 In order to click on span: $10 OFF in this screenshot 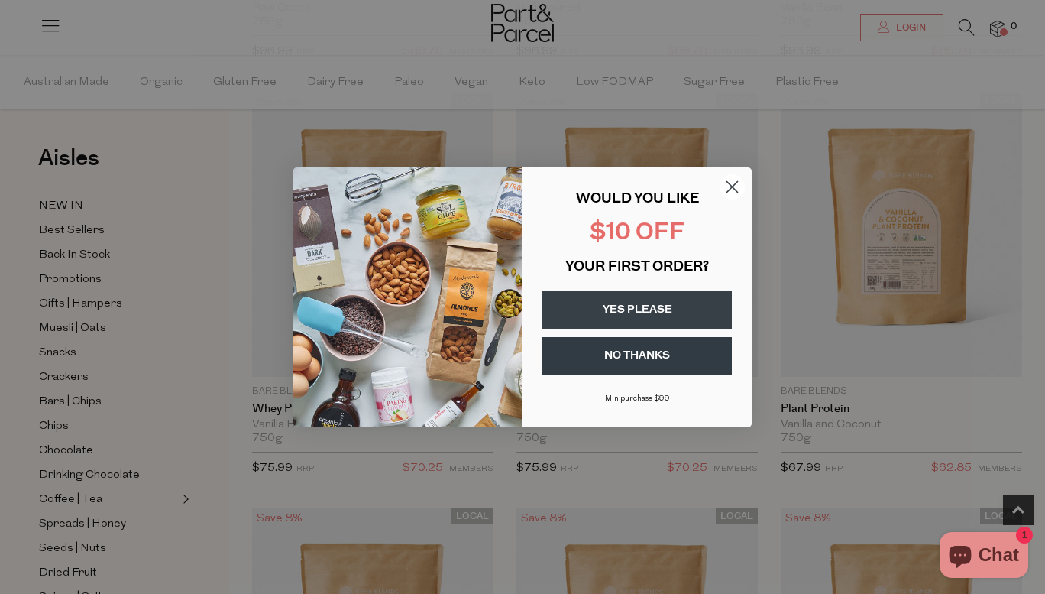, I will do `click(637, 233)`.